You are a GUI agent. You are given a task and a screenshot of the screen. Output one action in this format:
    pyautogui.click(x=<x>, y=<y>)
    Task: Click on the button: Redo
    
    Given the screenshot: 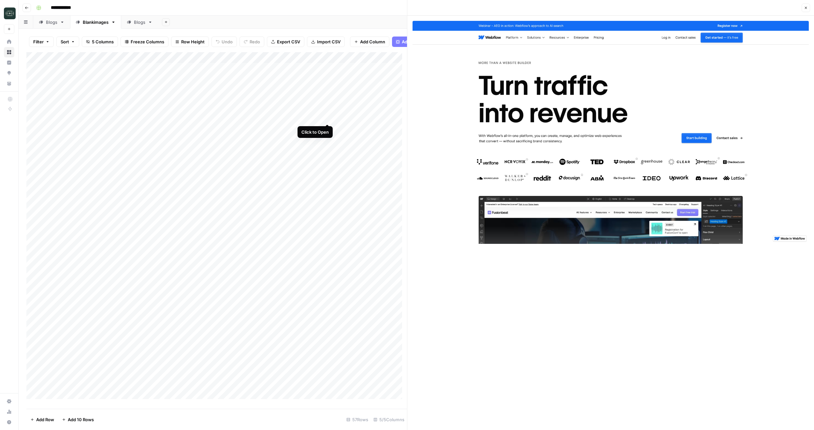 What is the action you would take?
    pyautogui.click(x=252, y=42)
    